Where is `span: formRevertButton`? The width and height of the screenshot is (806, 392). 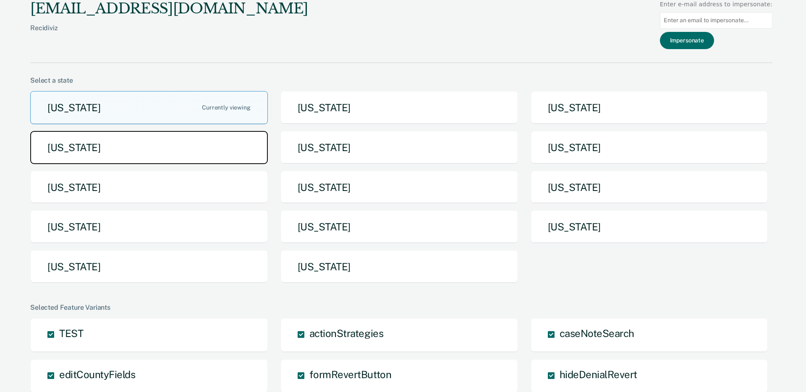
span: formRevertButton is located at coordinates (350, 374).